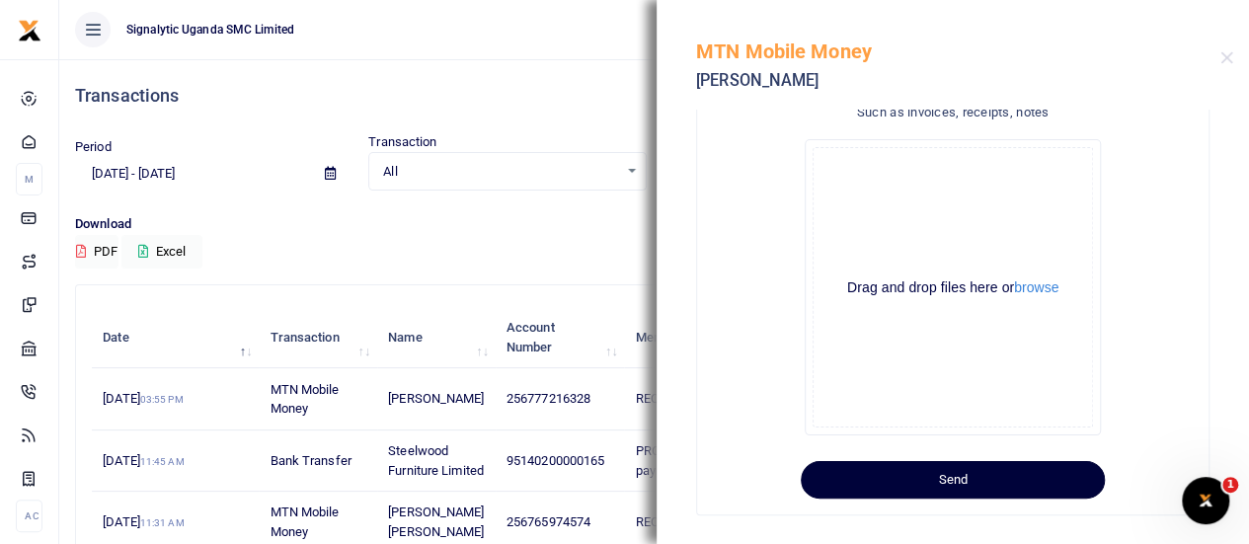  Describe the element at coordinates (687, 522) in the screenshot. I see `span: REQSN00117 GEN` at that location.